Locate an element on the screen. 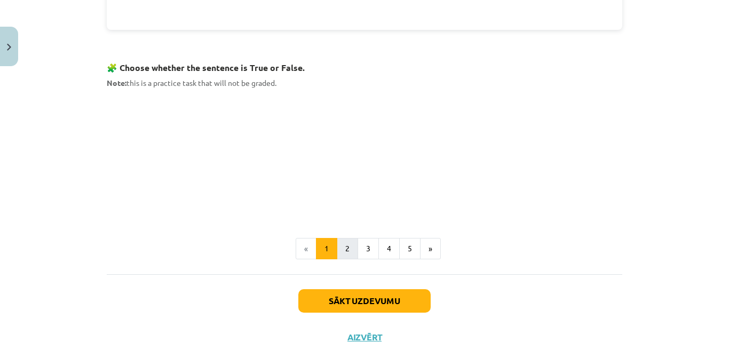 This screenshot has width=729, height=342. button: 1 is located at coordinates (327, 249).